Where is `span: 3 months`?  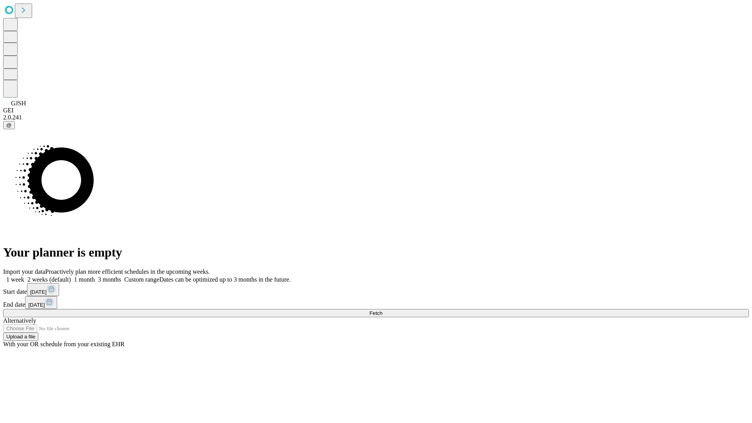 span: 3 months is located at coordinates (109, 279).